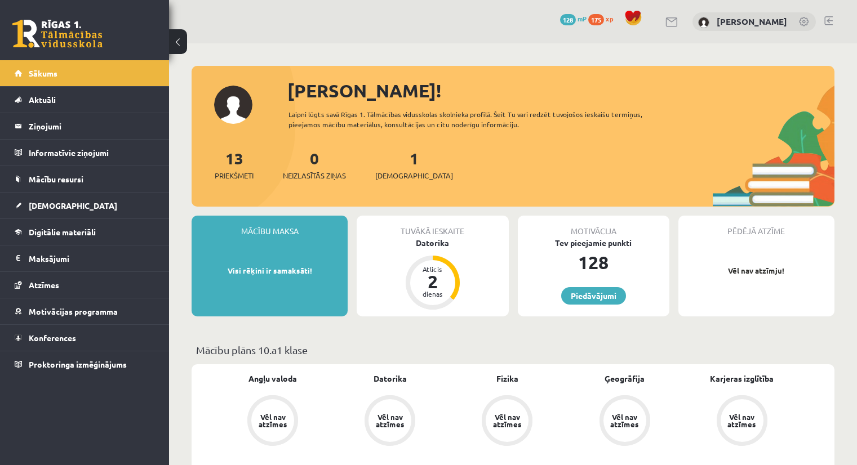  Describe the element at coordinates (390, 379) in the screenshot. I see `a: Datorika` at that location.